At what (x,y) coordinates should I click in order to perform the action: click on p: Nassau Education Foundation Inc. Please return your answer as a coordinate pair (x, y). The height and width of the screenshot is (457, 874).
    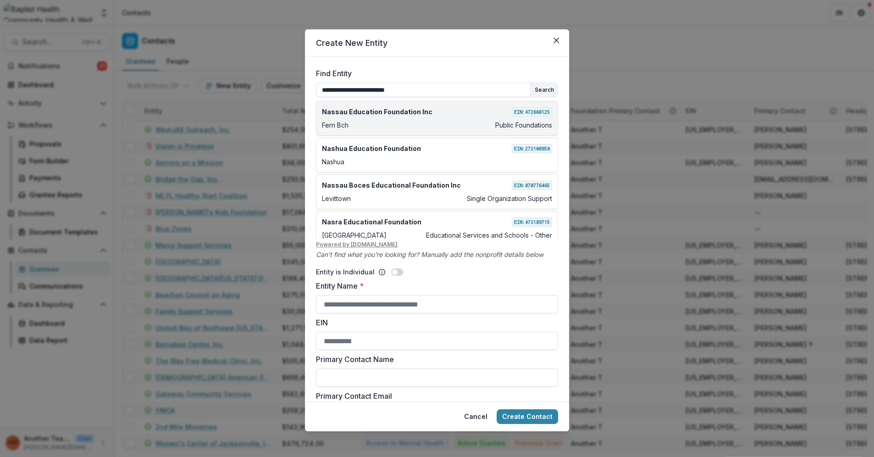
    Looking at the image, I should click on (377, 111).